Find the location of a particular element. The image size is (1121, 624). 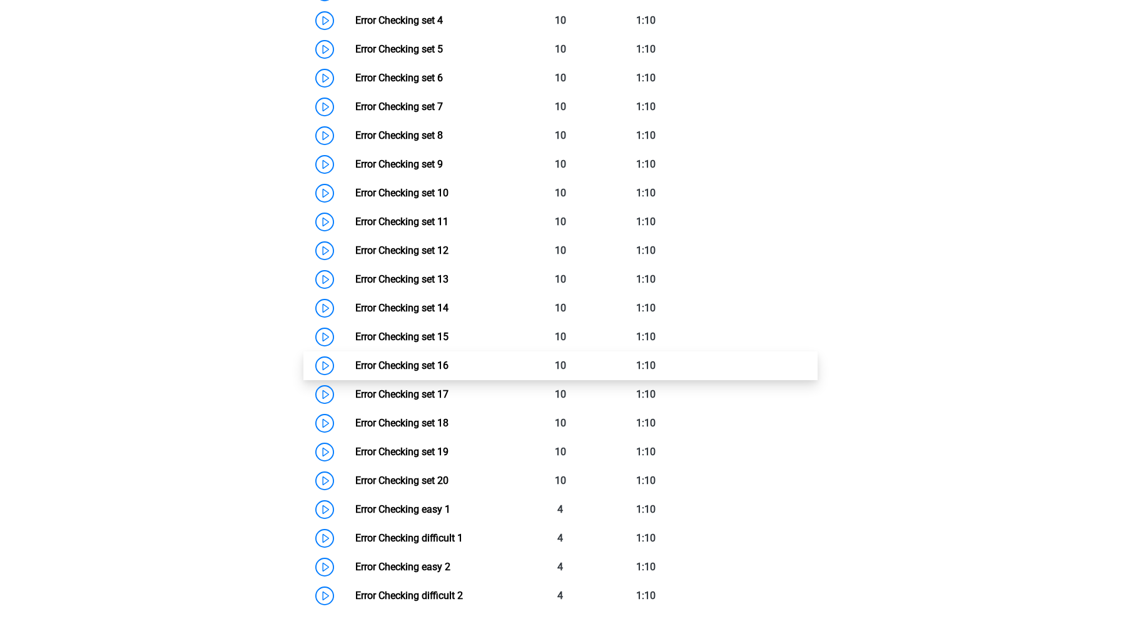

a: Error Checking set 18 is located at coordinates (402, 423).